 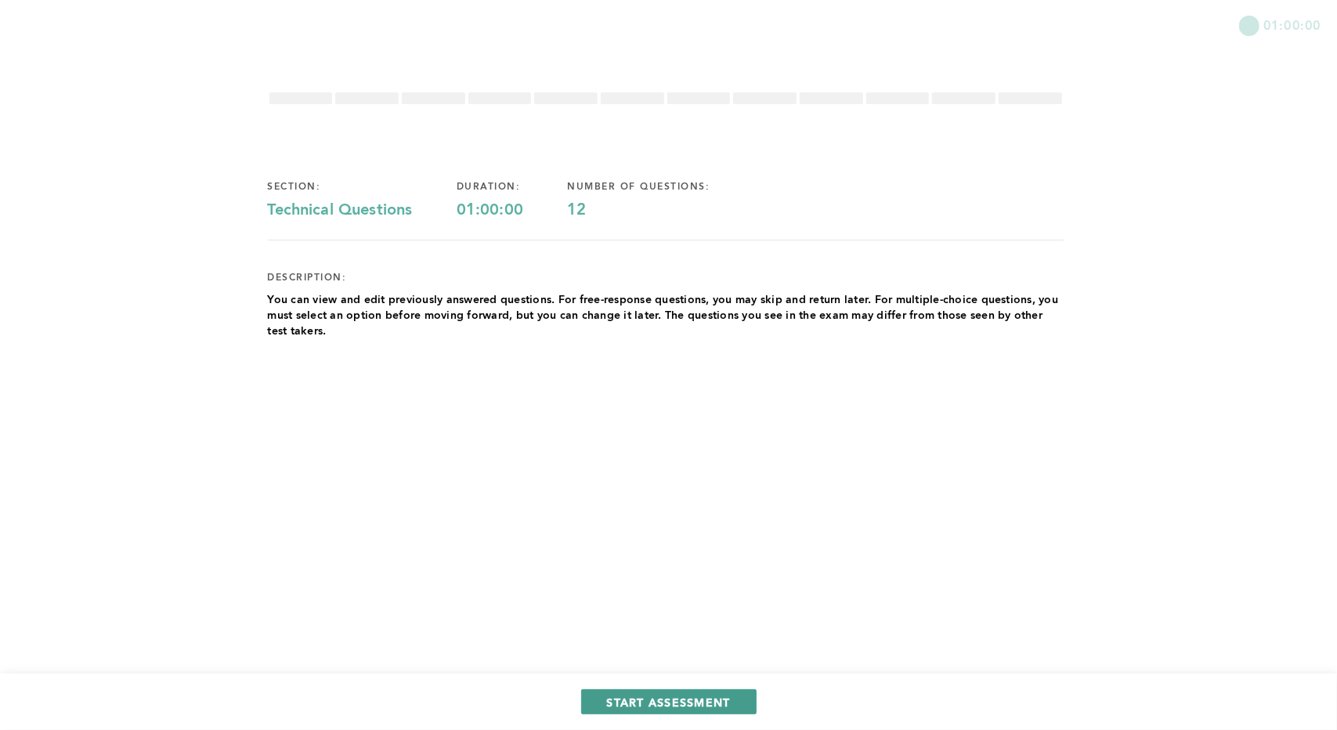 I want to click on div: 12, so click(x=661, y=211).